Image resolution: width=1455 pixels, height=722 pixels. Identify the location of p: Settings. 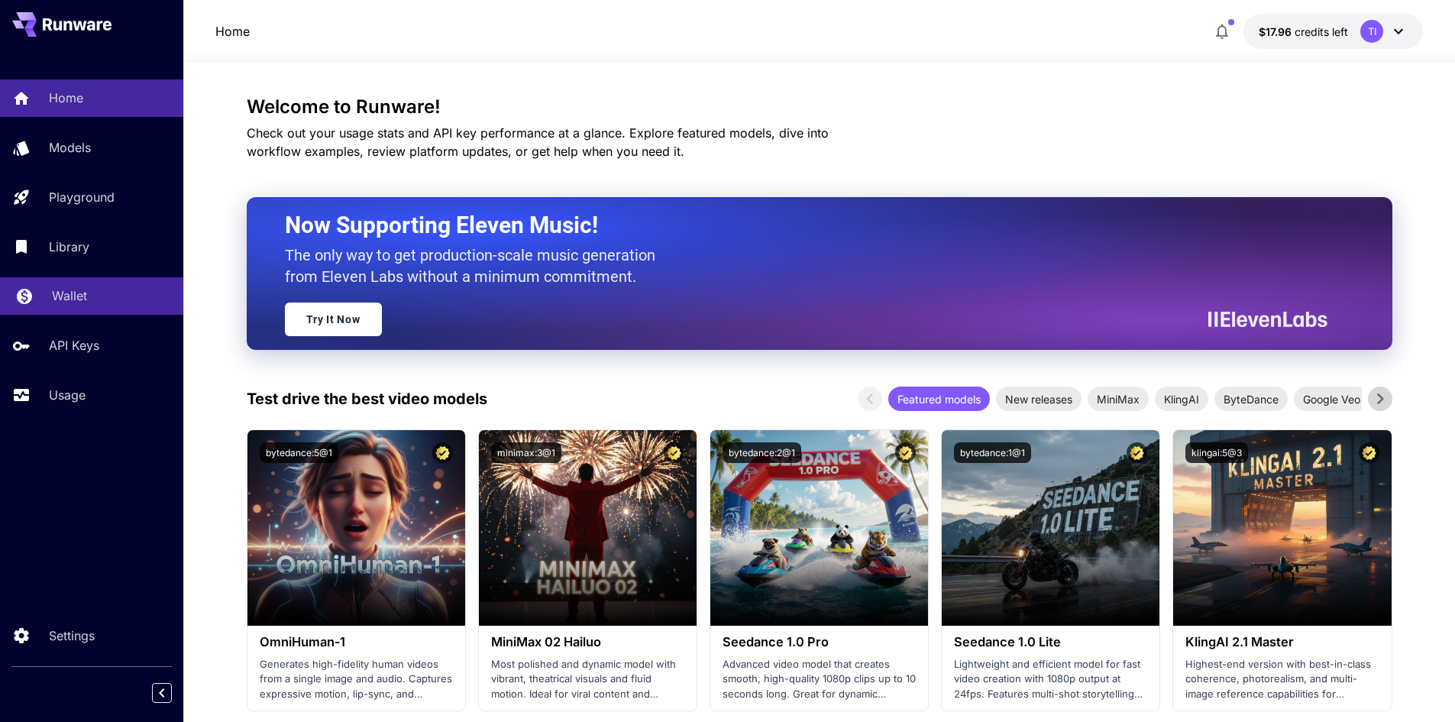
(72, 636).